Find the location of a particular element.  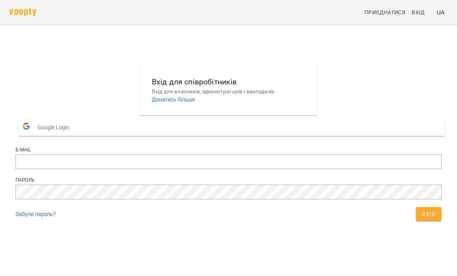

h6: Вхід для співробітників is located at coordinates (229, 82).